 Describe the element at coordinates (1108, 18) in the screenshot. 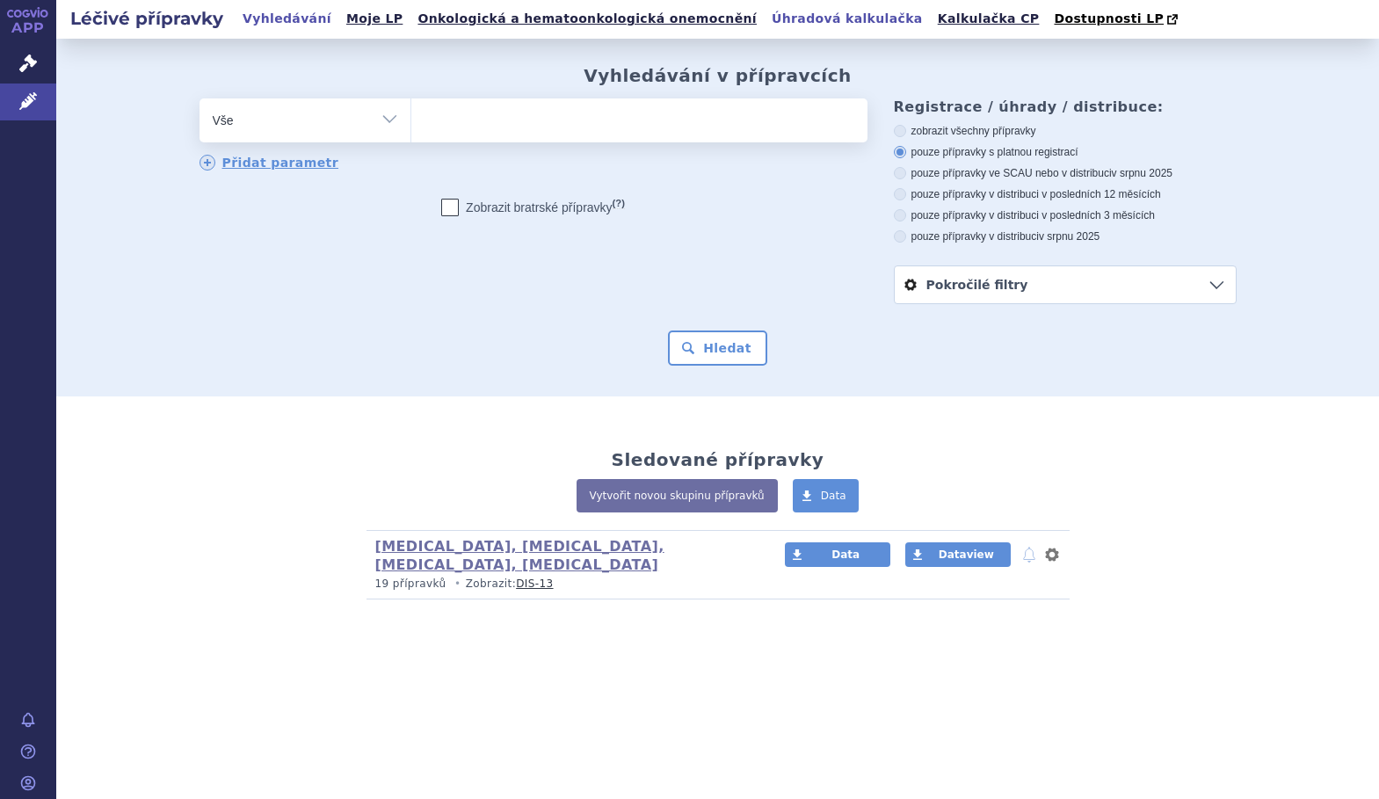

I see `span: Dostupnosti LP` at that location.